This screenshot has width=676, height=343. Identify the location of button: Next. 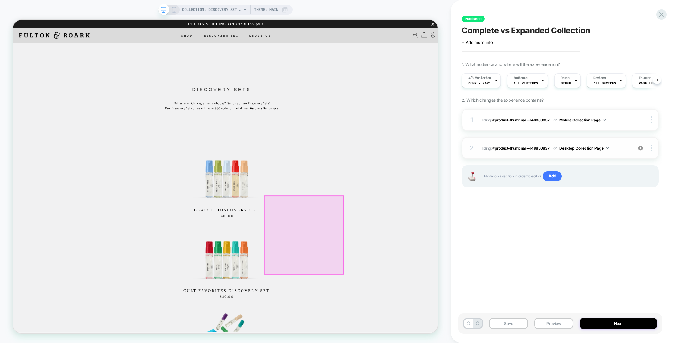
(619, 323).